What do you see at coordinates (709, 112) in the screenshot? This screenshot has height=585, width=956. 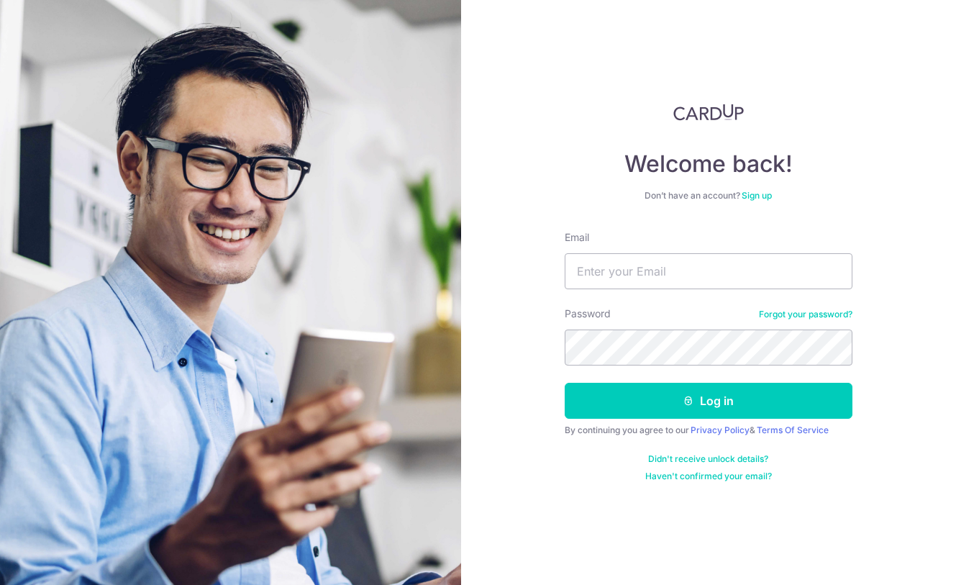 I see `img: CardUp Logo` at bounding box center [709, 112].